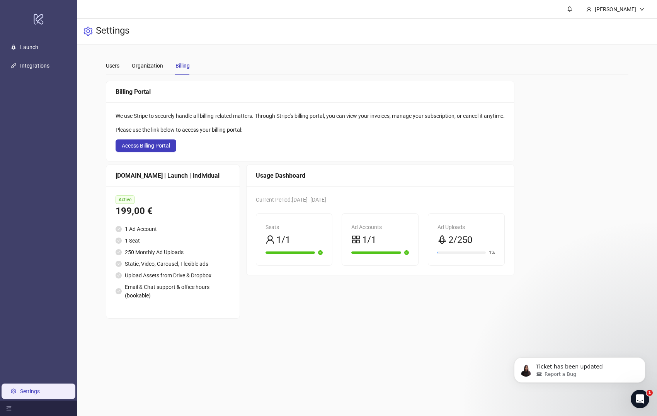 This screenshot has width=657, height=416. Describe the element at coordinates (24, 29) in the screenshot. I see `img: Profile image for Laura` at that location.